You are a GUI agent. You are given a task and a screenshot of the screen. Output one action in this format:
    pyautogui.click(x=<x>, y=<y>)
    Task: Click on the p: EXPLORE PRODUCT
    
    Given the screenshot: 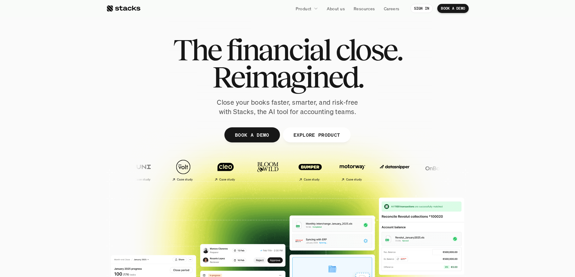 What is the action you would take?
    pyautogui.click(x=317, y=135)
    